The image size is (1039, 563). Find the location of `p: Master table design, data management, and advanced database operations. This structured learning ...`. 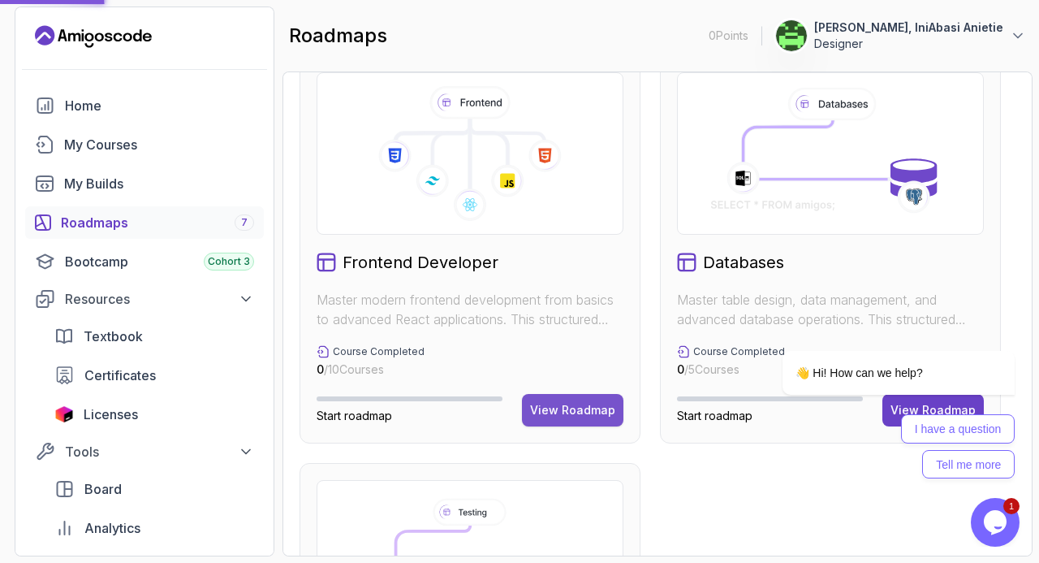

p: Master table design, data management, and advanced database operations. This structured learning ... is located at coordinates (830, 309).